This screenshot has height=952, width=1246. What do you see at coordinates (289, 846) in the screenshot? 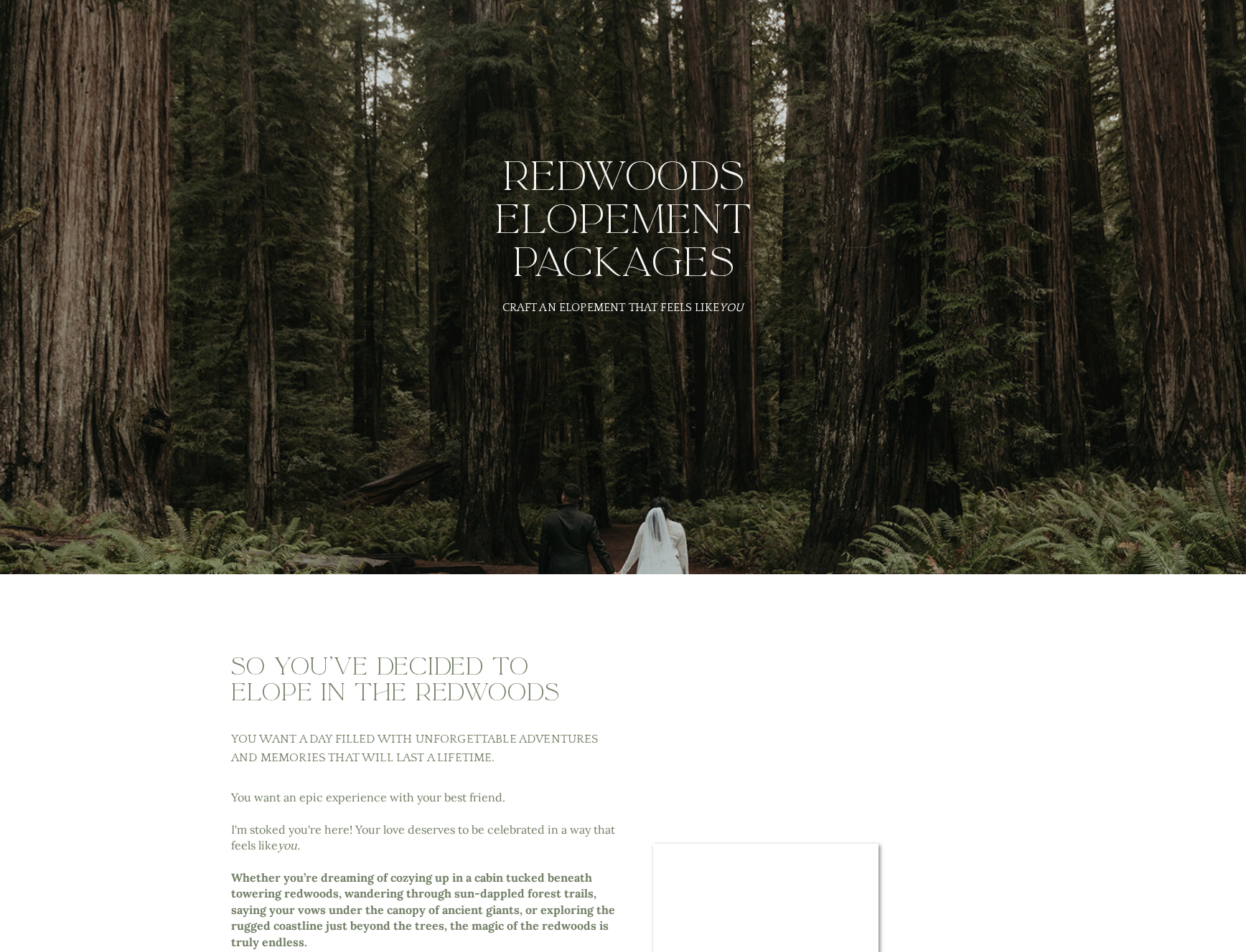
I see `i: you.` at bounding box center [289, 846].